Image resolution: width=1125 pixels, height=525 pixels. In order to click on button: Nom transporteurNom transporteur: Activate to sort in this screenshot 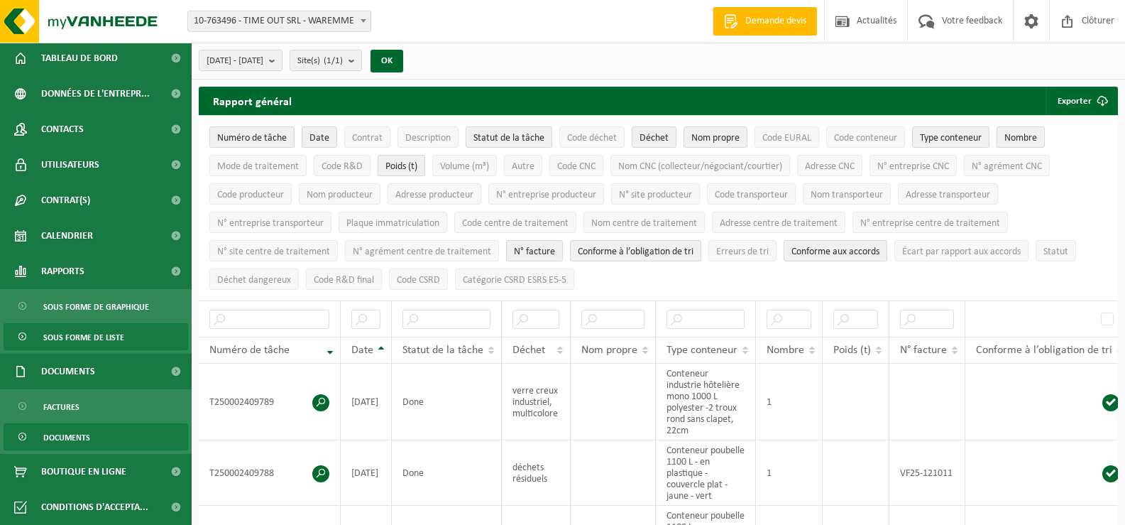, I will do `click(847, 194)`.